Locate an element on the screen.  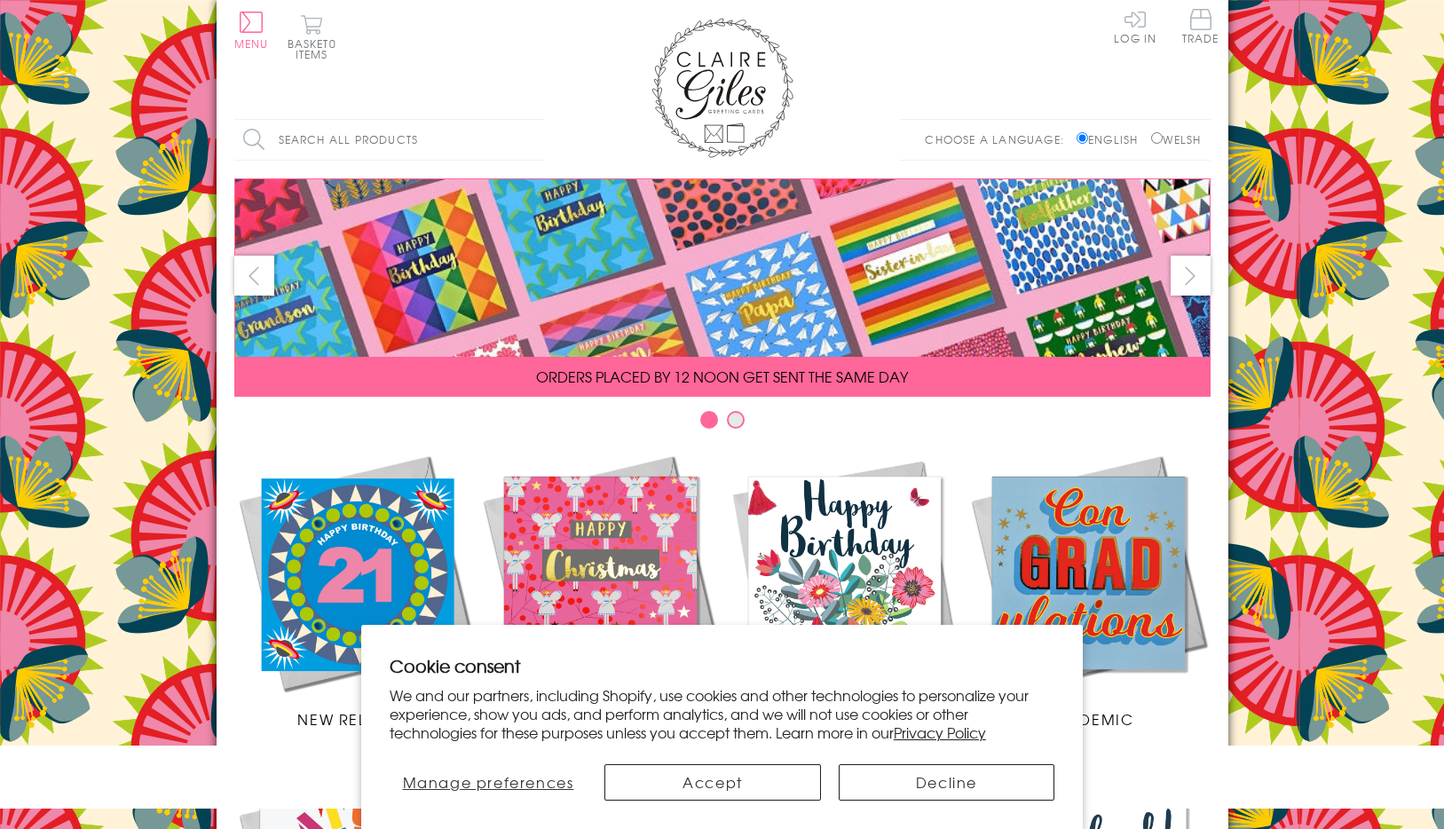
input: Search all products is located at coordinates (390, 139).